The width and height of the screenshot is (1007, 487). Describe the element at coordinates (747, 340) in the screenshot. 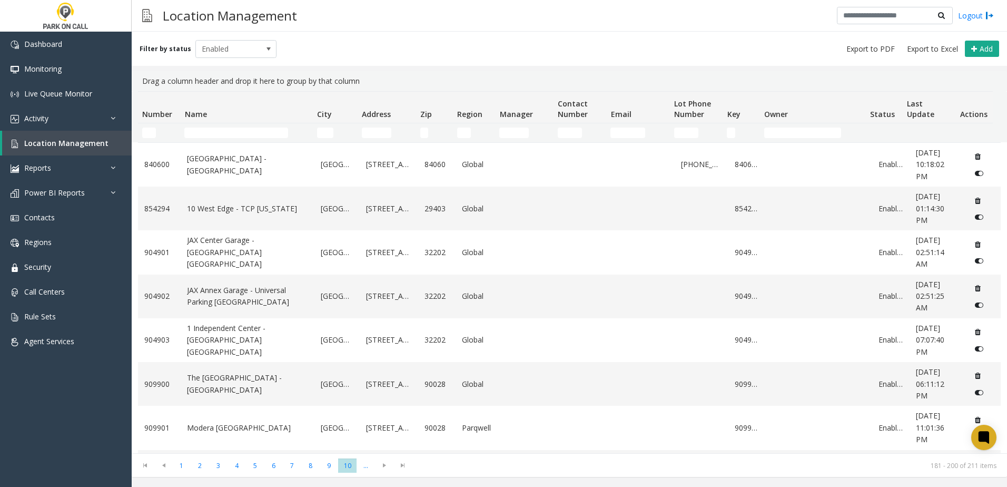

I see `a: 904903` at that location.